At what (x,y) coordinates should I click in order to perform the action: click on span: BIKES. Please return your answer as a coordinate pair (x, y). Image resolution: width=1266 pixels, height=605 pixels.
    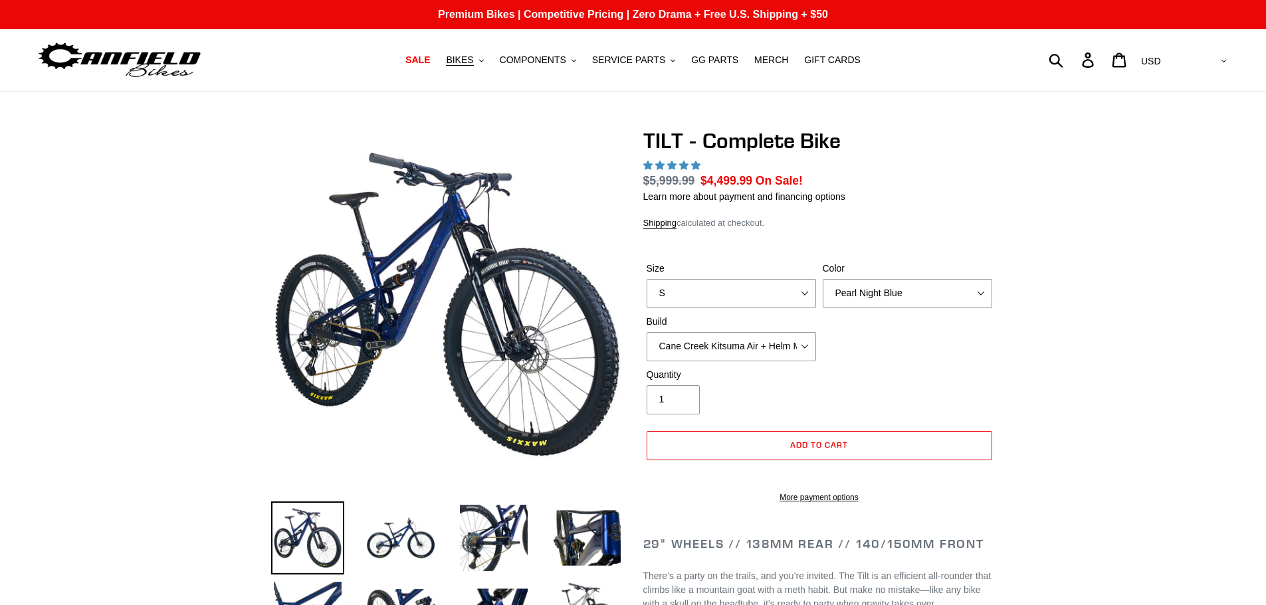
    Looking at the image, I should click on (459, 60).